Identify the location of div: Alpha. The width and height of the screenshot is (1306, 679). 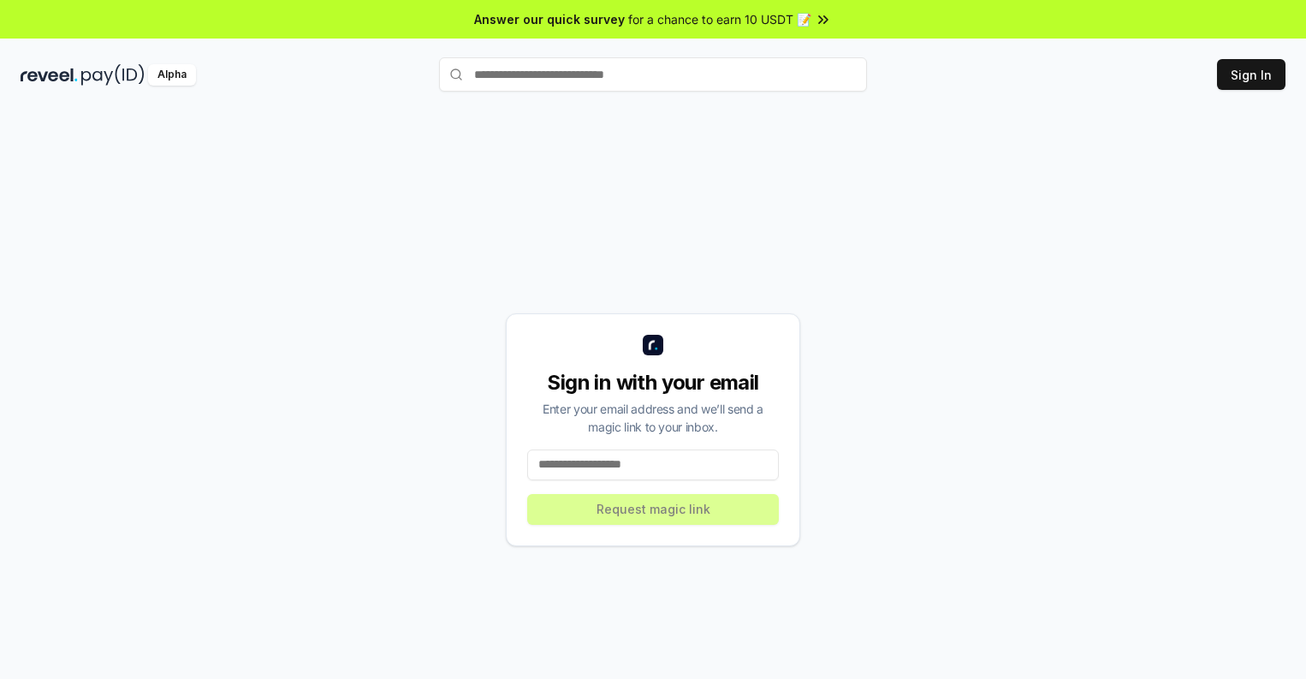
(172, 74).